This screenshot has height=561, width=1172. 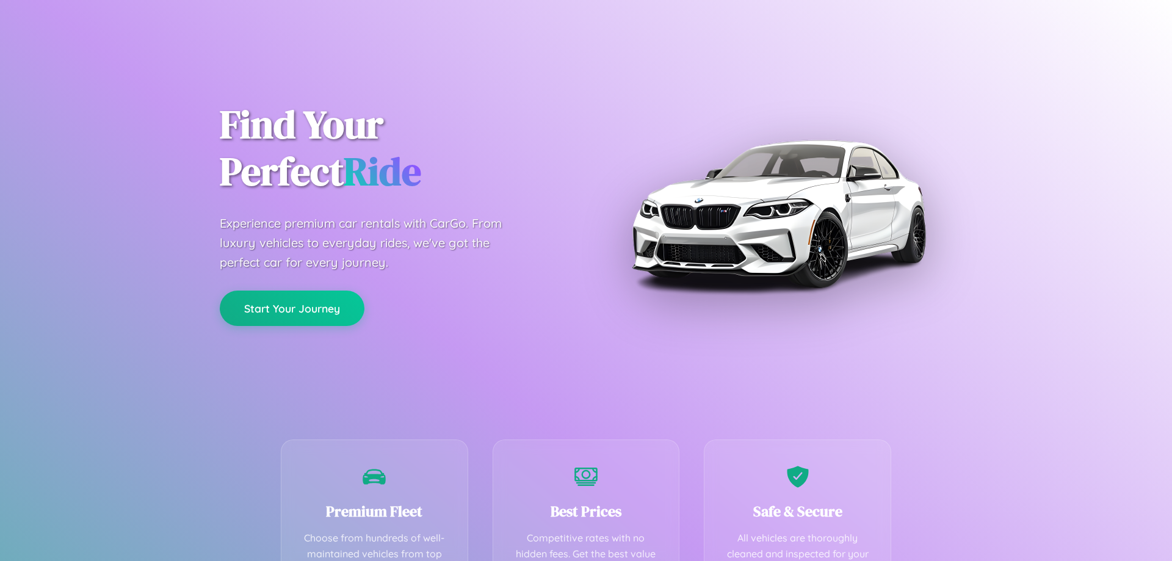 What do you see at coordinates (292, 308) in the screenshot?
I see `button: Start Your Journey` at bounding box center [292, 308].